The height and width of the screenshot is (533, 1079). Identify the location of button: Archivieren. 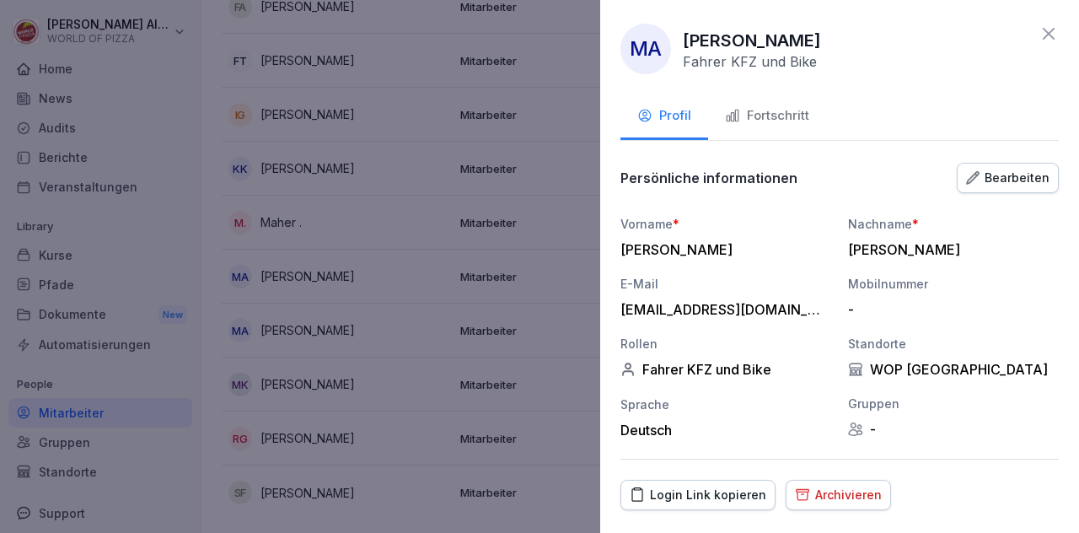
(838, 495).